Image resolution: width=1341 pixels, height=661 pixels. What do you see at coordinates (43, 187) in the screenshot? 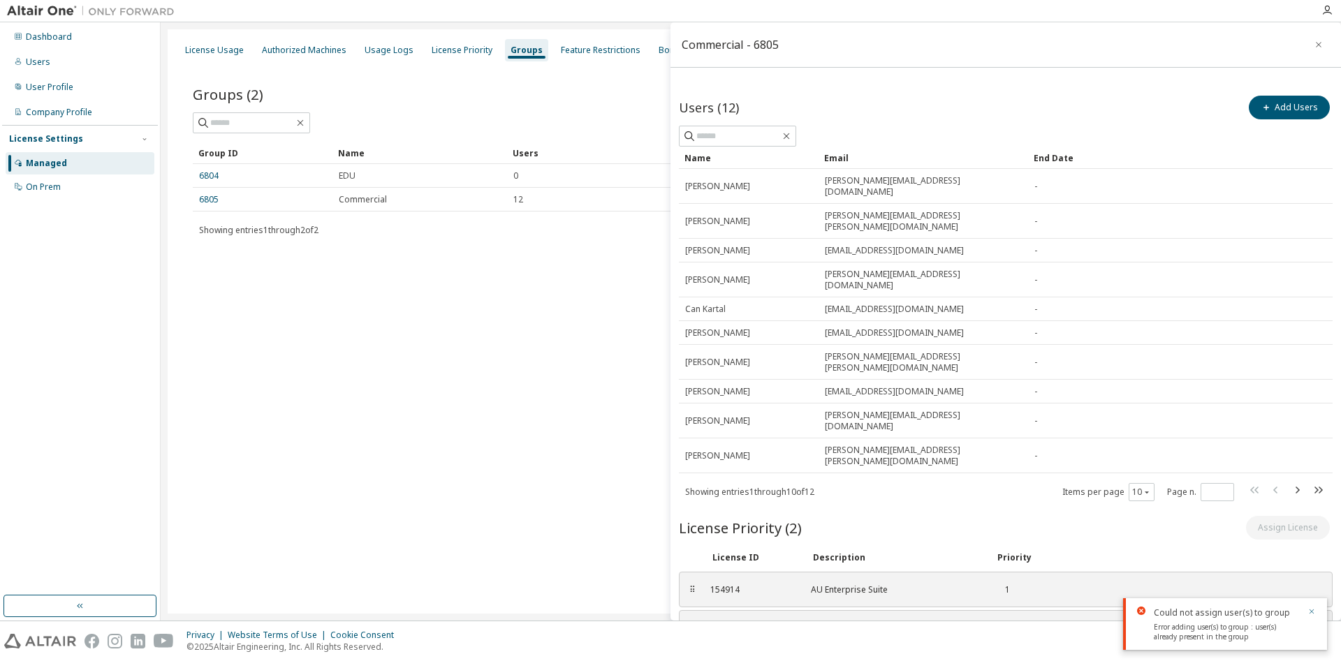
I see `div: On Prem` at bounding box center [43, 187].